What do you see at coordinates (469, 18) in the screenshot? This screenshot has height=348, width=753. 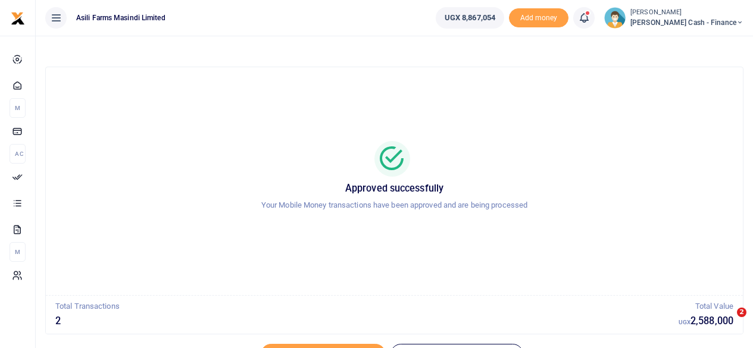 I see `a: UGX 8,867,054` at bounding box center [469, 18].